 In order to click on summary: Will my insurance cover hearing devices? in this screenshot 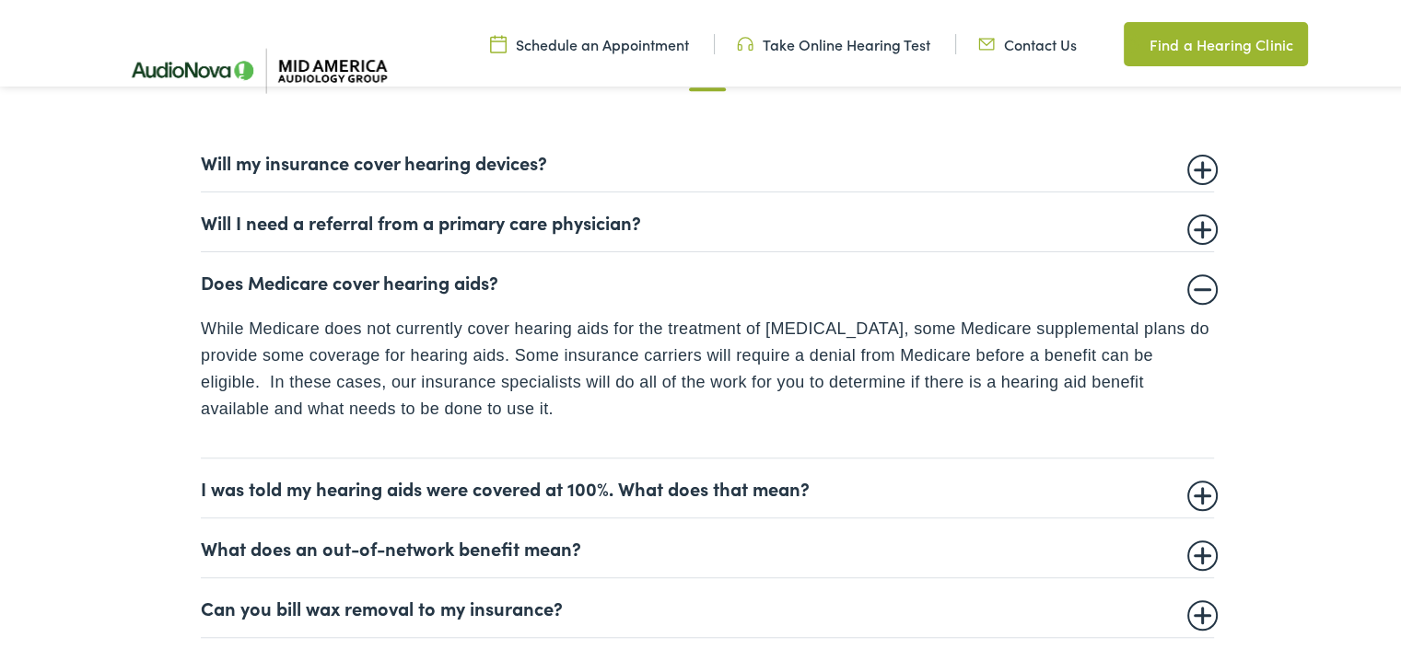, I will do `click(707, 158)`.